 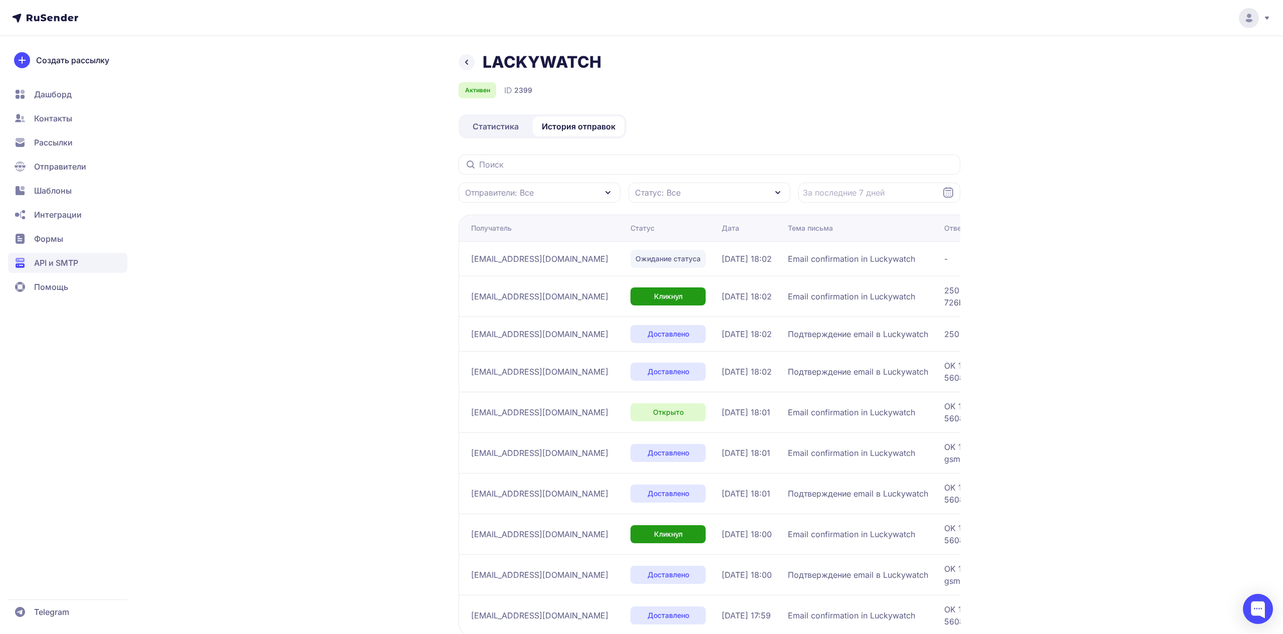 I want to click on span: 2399, so click(x=523, y=90).